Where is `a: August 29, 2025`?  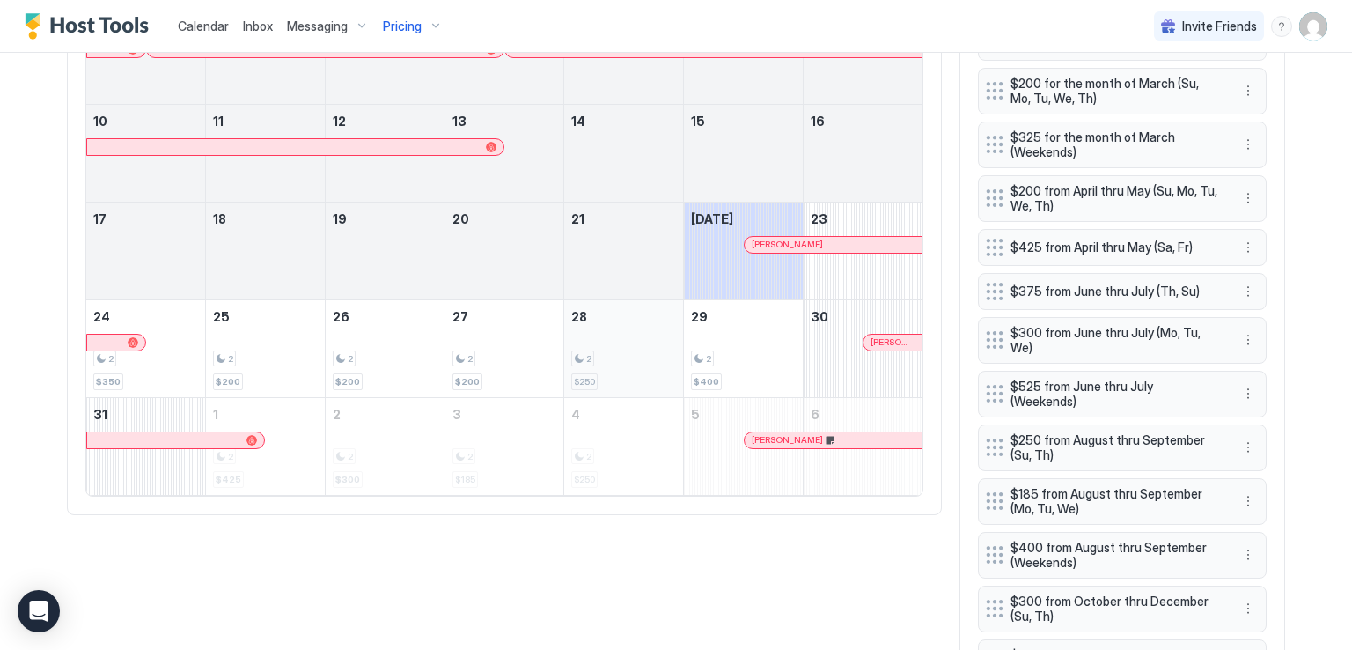 a: August 29, 2025 is located at coordinates (743, 316).